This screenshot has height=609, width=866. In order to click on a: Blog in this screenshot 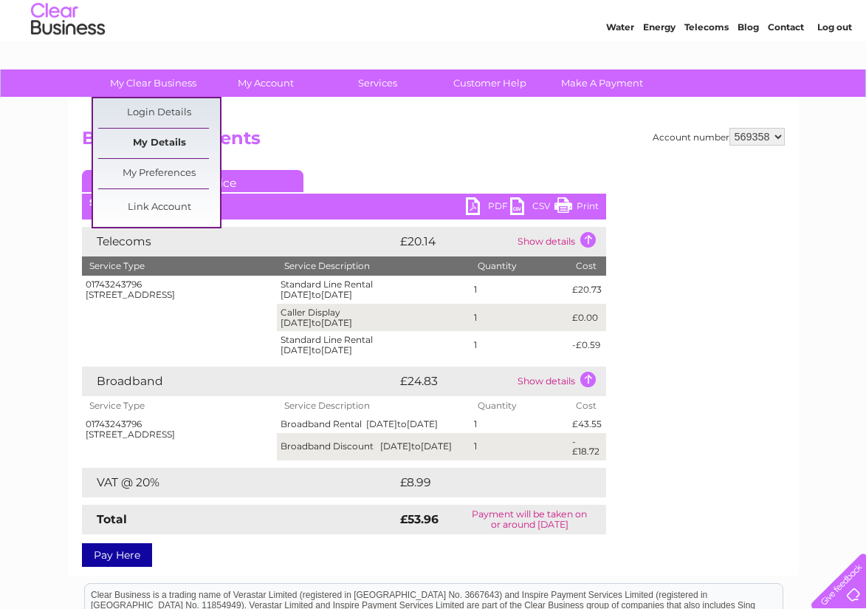, I will do `click(748, 68)`.